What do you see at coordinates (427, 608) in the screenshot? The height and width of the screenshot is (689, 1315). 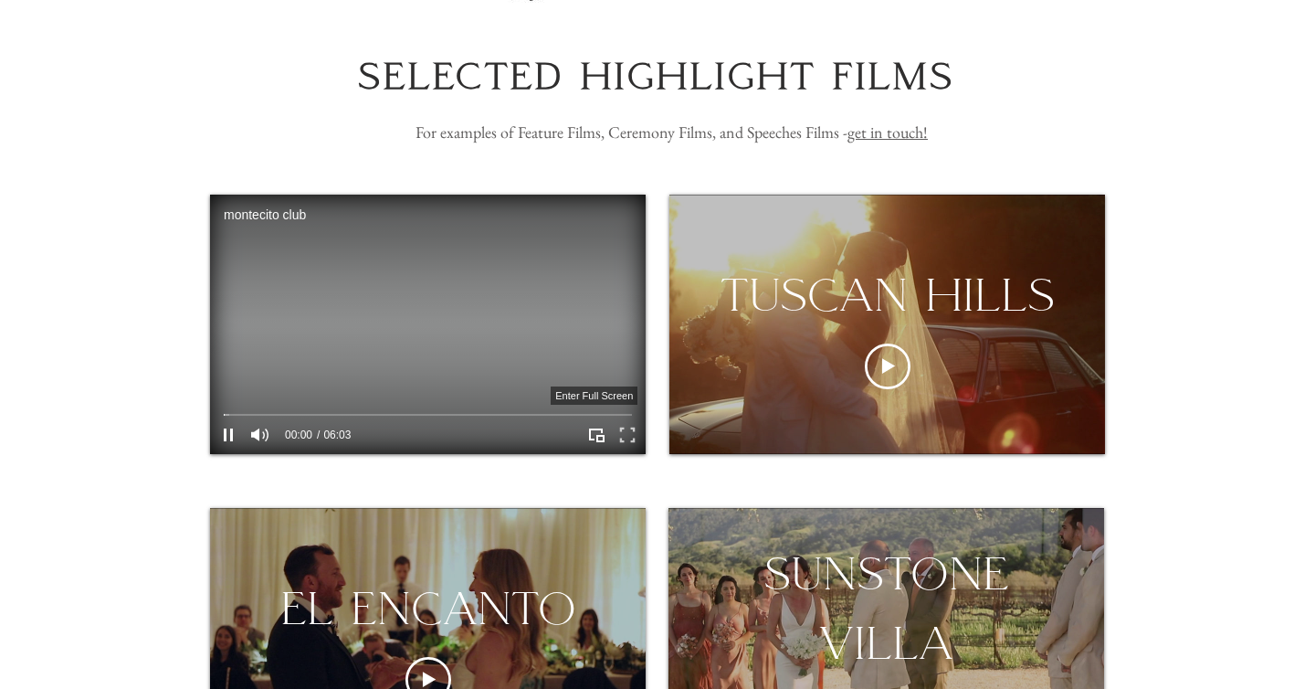 I see `div: el encanto` at bounding box center [427, 608].